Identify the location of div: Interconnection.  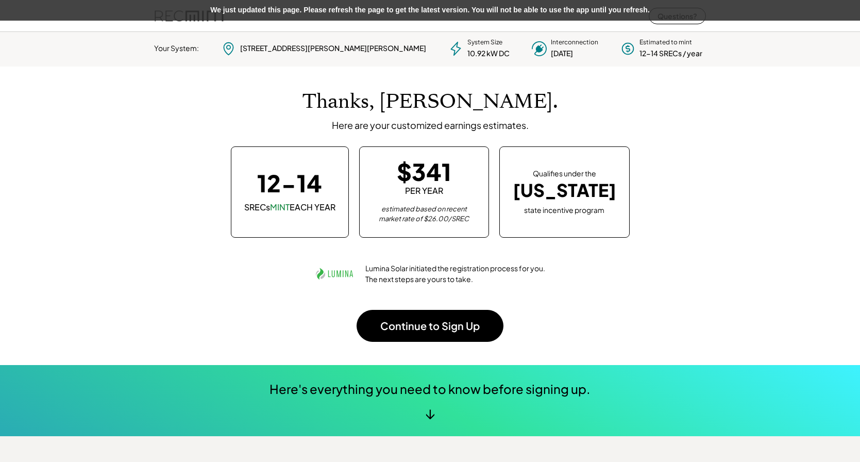
(574, 42).